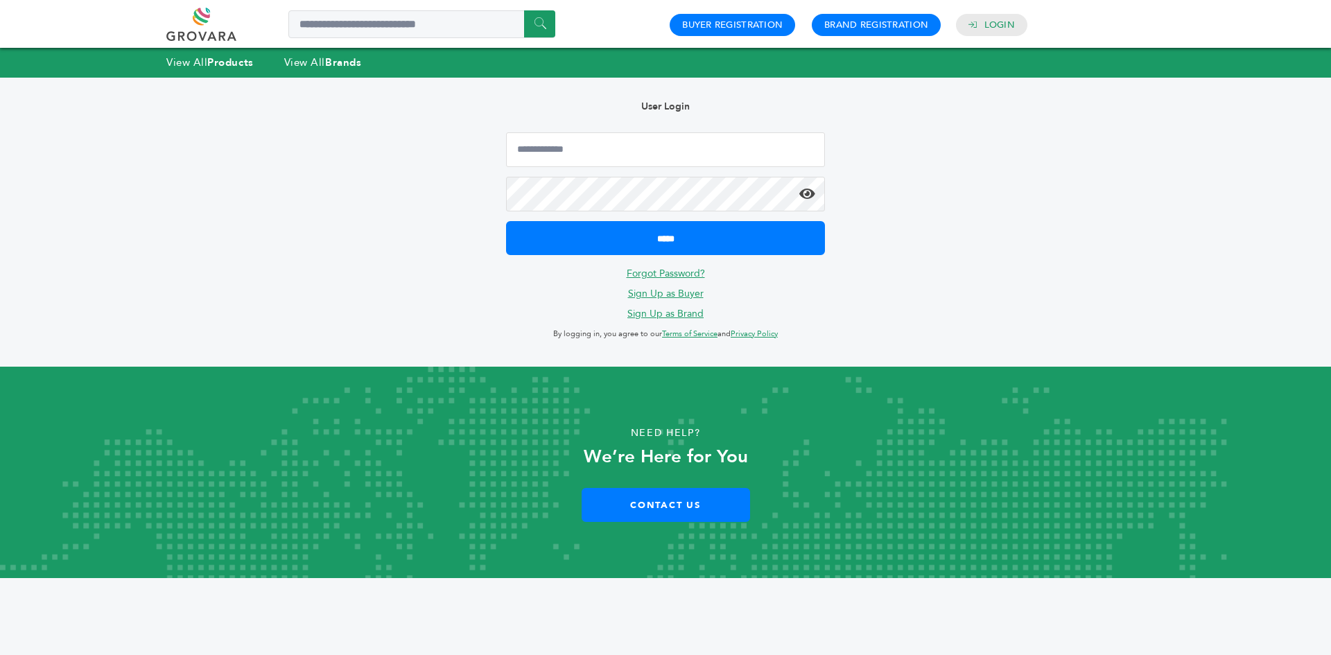 This screenshot has width=1331, height=655. Describe the element at coordinates (754, 333) in the screenshot. I see `a: Privacy Policy` at that location.